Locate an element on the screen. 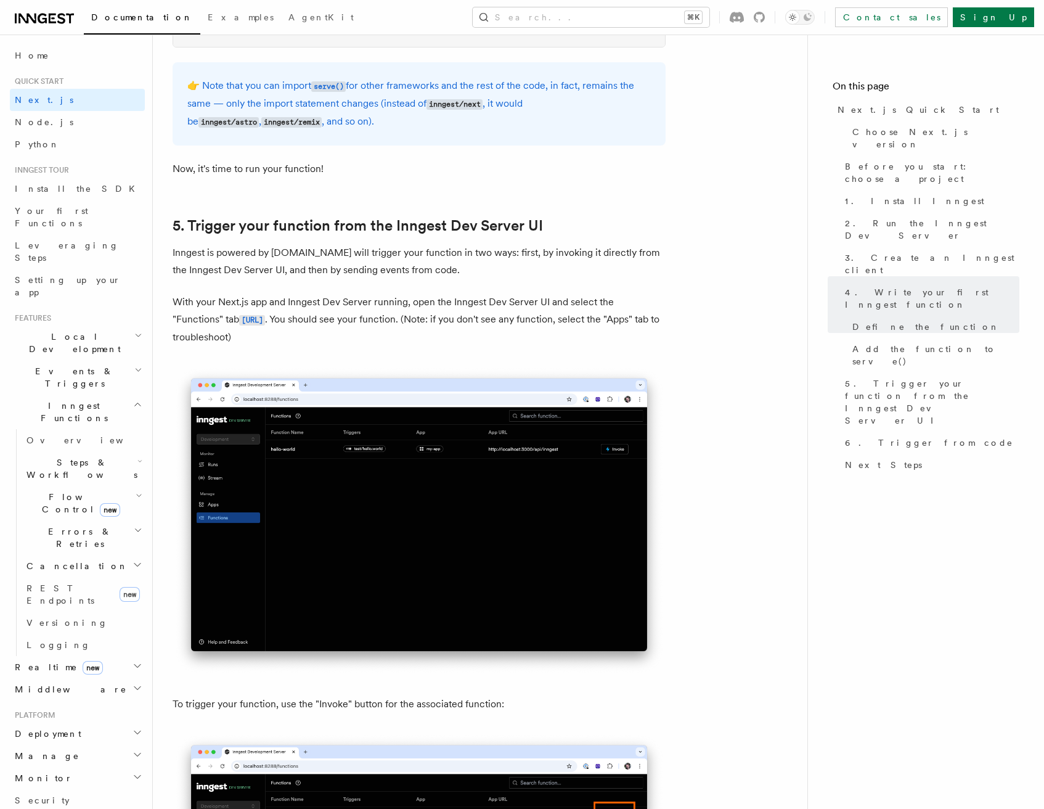 Image resolution: width=1044 pixels, height=809 pixels. button: Flow Controlnew is located at coordinates (83, 503).